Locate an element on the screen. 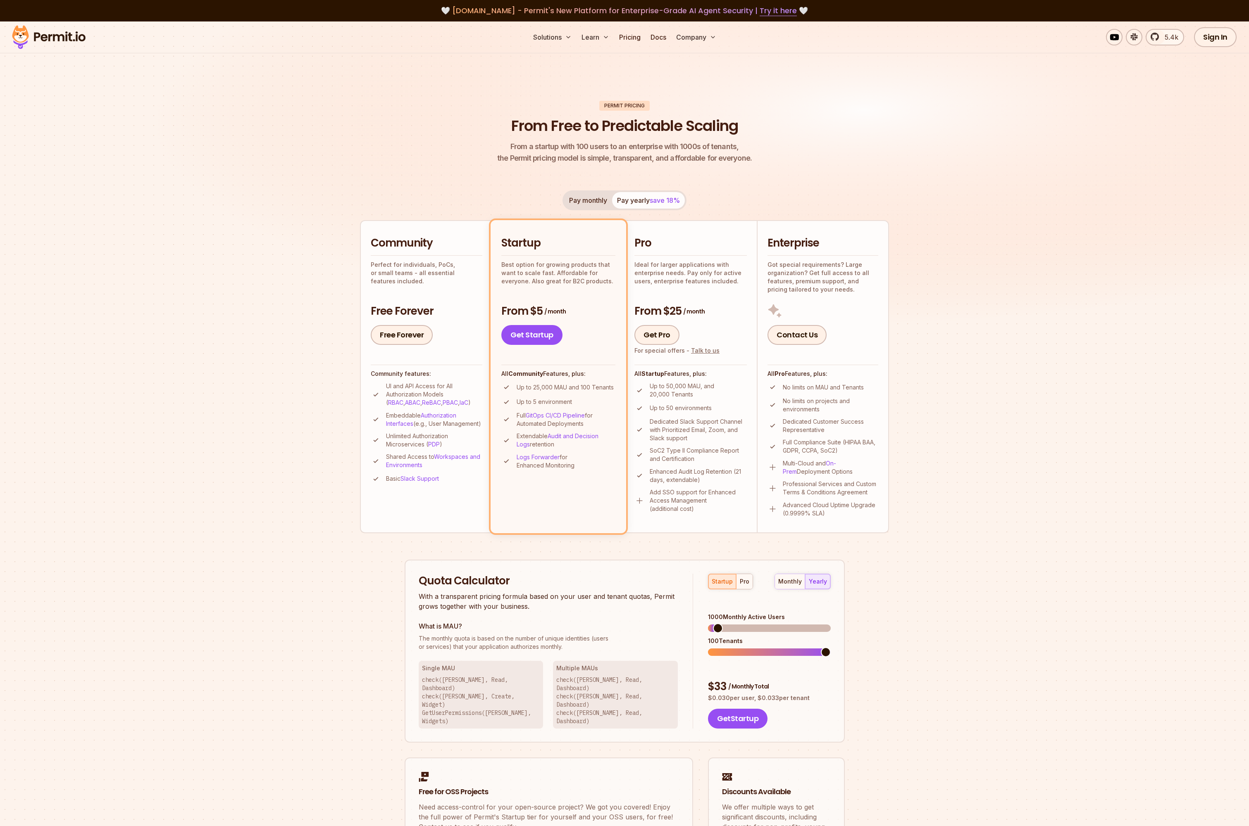 The width and height of the screenshot is (1249, 826). a: Audit and Decision Logs is located at coordinates (557, 440).